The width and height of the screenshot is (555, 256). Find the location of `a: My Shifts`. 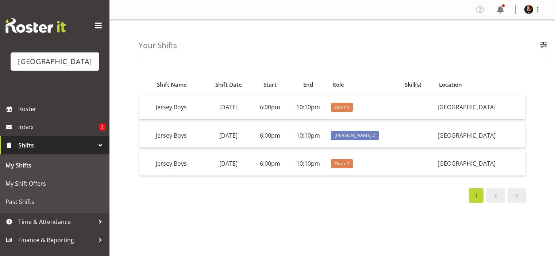

a: My Shifts is located at coordinates (55, 166).